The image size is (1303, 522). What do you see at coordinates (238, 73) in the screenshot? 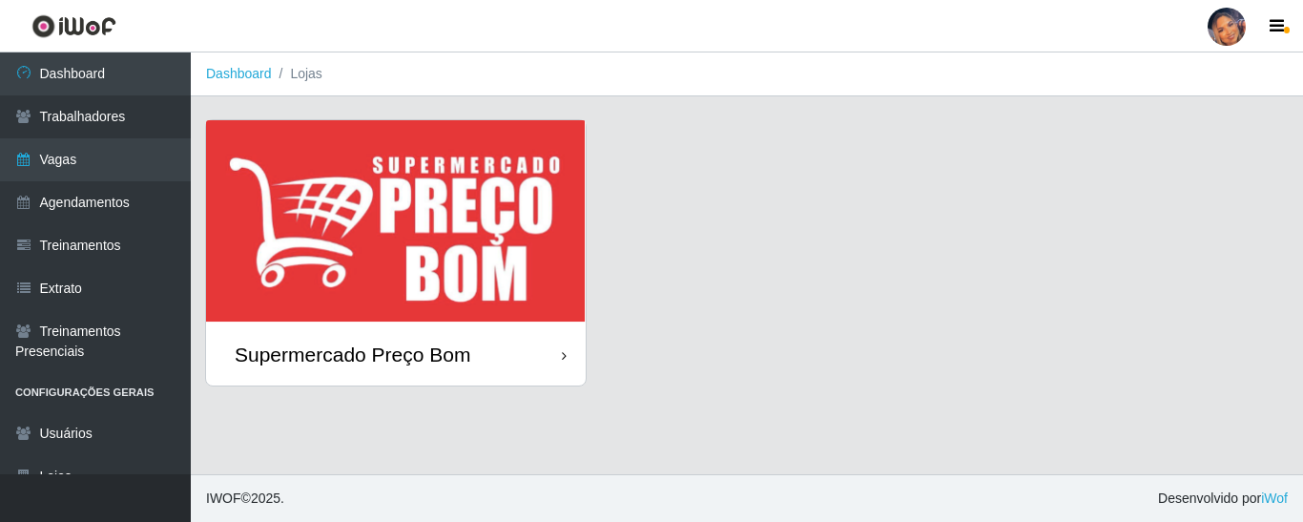
I see `a: Dashboard` at bounding box center [238, 73].